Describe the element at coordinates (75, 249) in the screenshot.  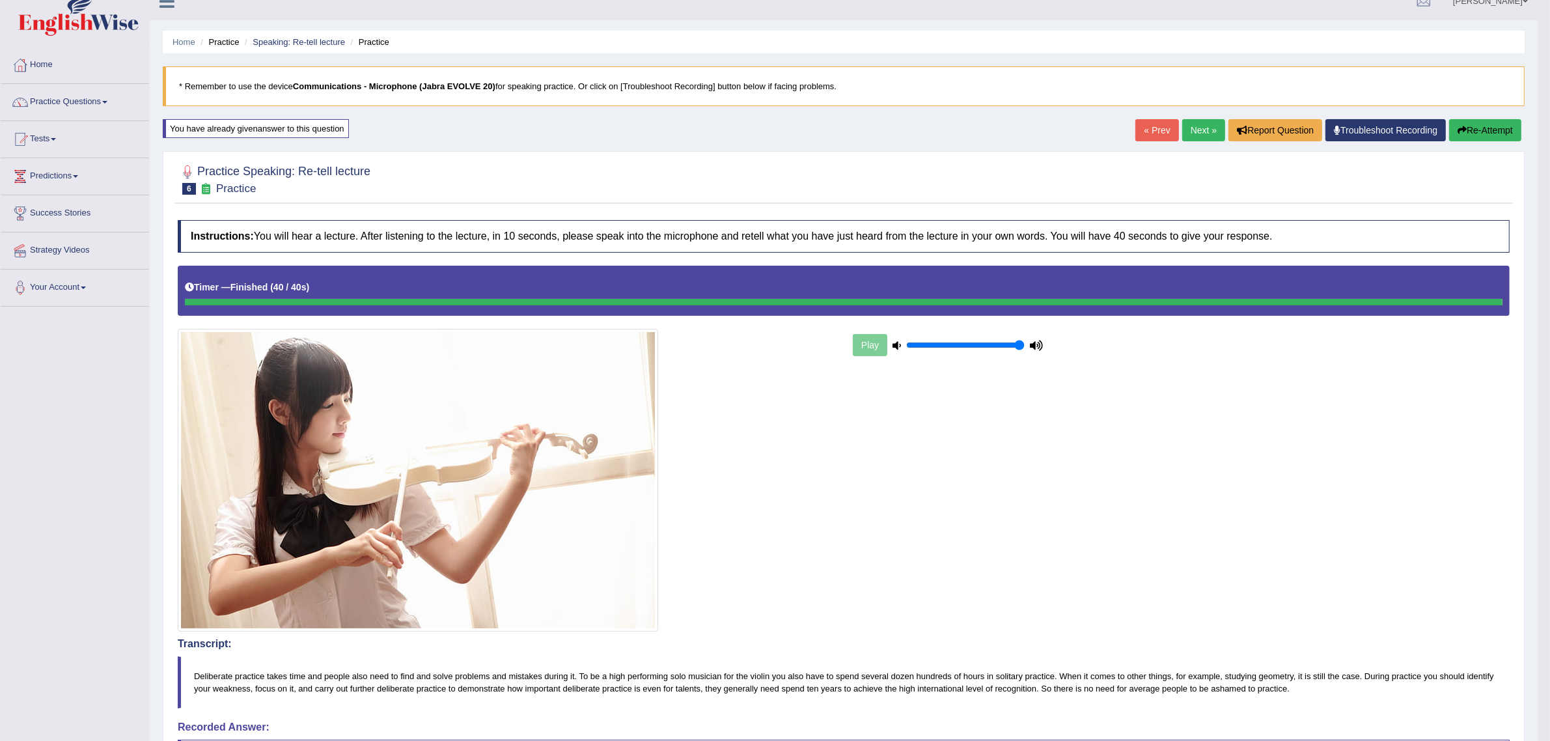
I see `a: Strategy Videos` at that location.